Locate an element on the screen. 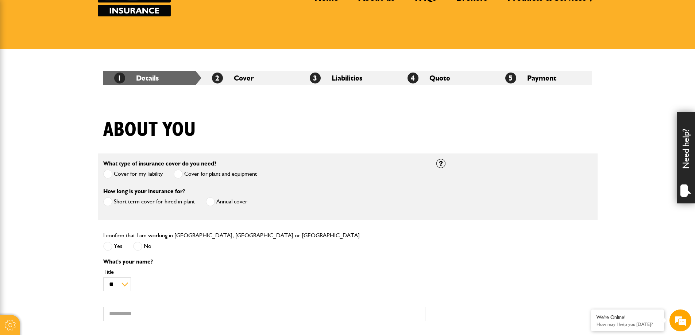 This screenshot has width=695, height=335. label: Short term cover for hired in plant is located at coordinates (149, 202).